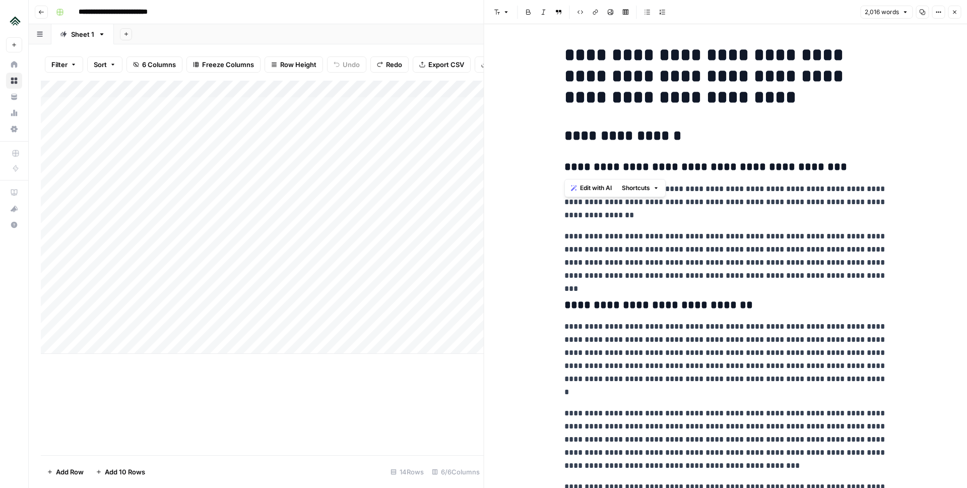  I want to click on span: Freeze Columns, so click(228, 64).